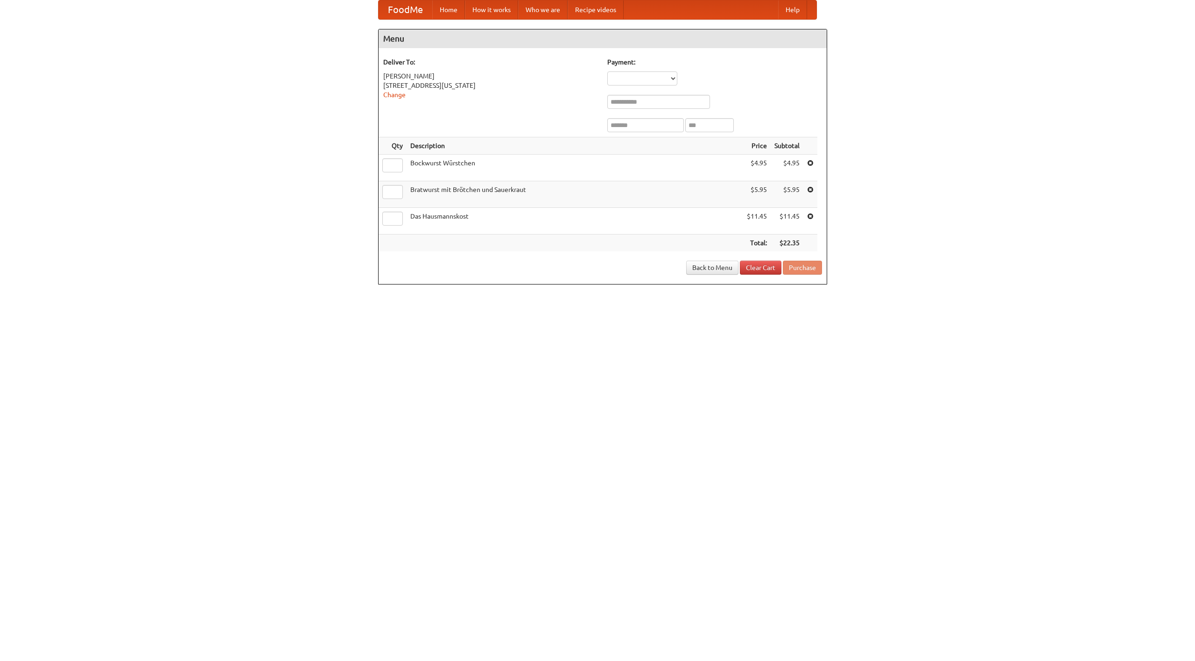  What do you see at coordinates (793, 10) in the screenshot?
I see `a: Help` at bounding box center [793, 10].